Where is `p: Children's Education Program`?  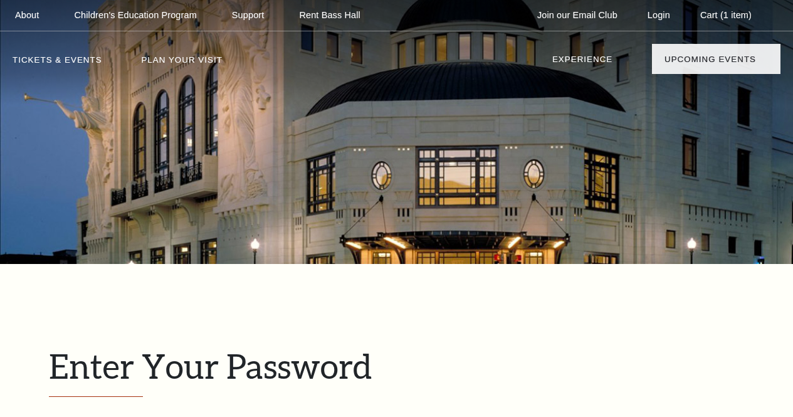 p: Children's Education Program is located at coordinates (135, 15).